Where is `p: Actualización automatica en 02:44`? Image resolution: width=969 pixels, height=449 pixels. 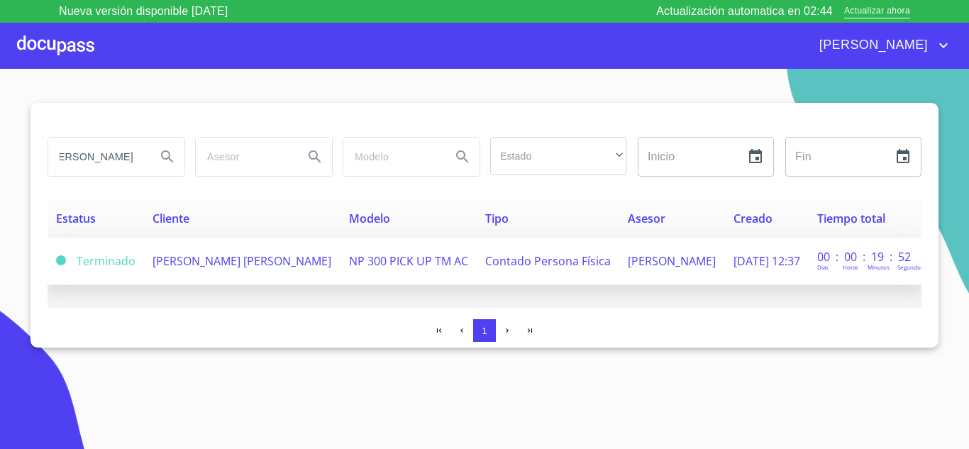
p: Actualización automatica en 02:44 is located at coordinates (744, 11).